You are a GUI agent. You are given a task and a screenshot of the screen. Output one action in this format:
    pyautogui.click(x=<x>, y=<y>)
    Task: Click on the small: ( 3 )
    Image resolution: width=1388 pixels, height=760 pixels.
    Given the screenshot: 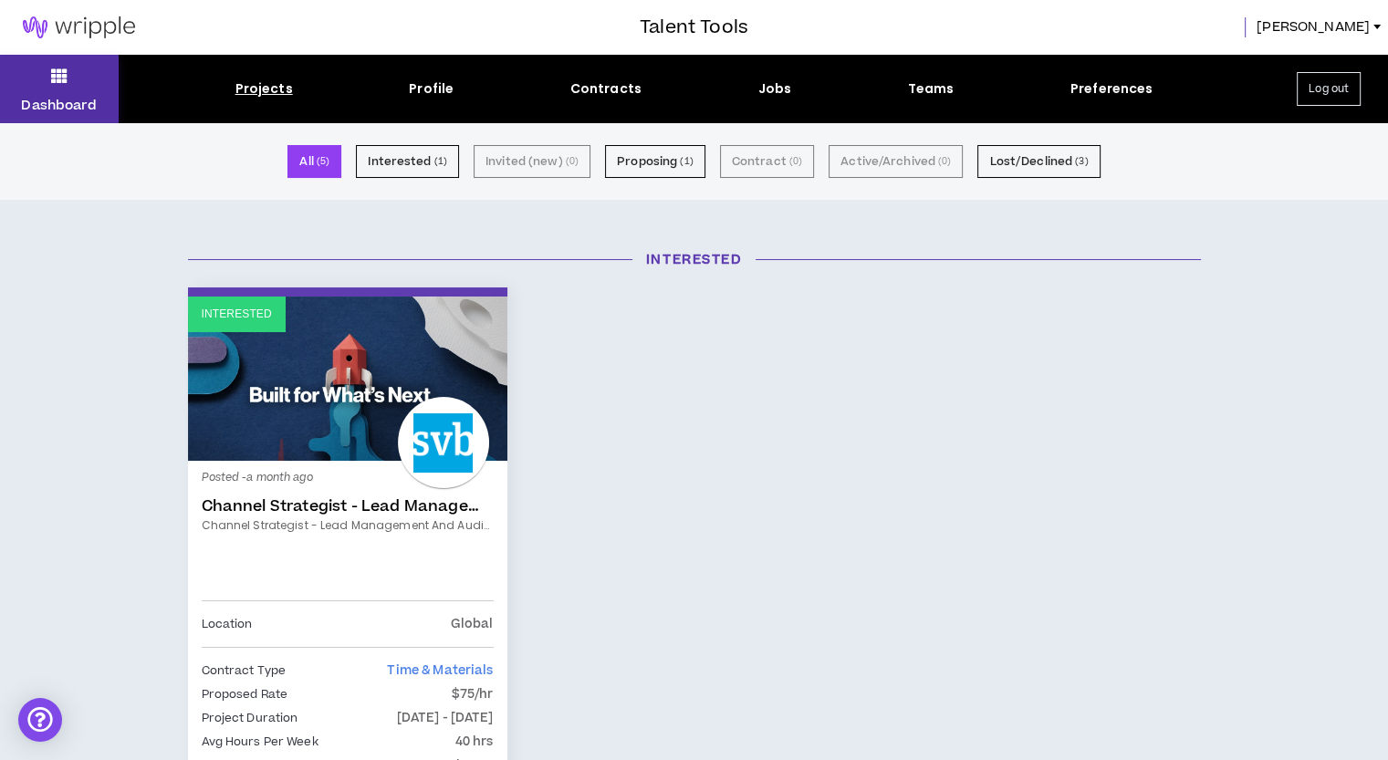 What is the action you would take?
    pyautogui.click(x=1081, y=162)
    